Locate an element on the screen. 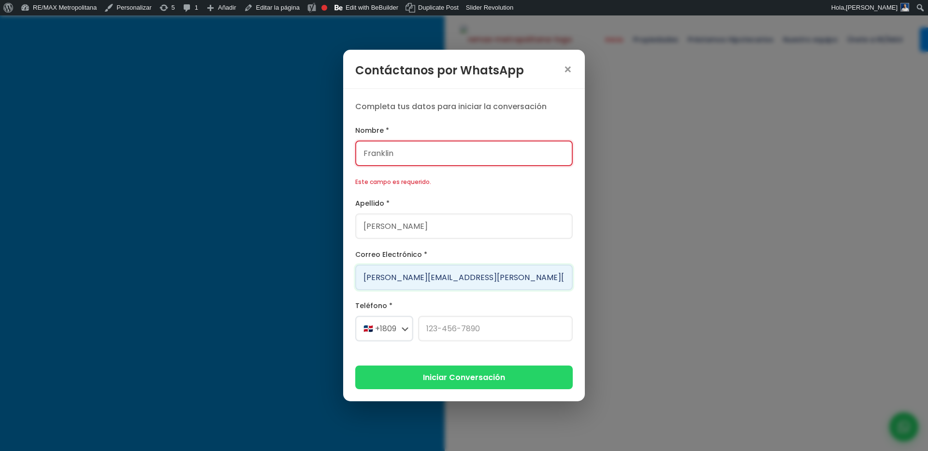 This screenshot has width=928, height=451. span: Slider Revolution is located at coordinates (490, 7).